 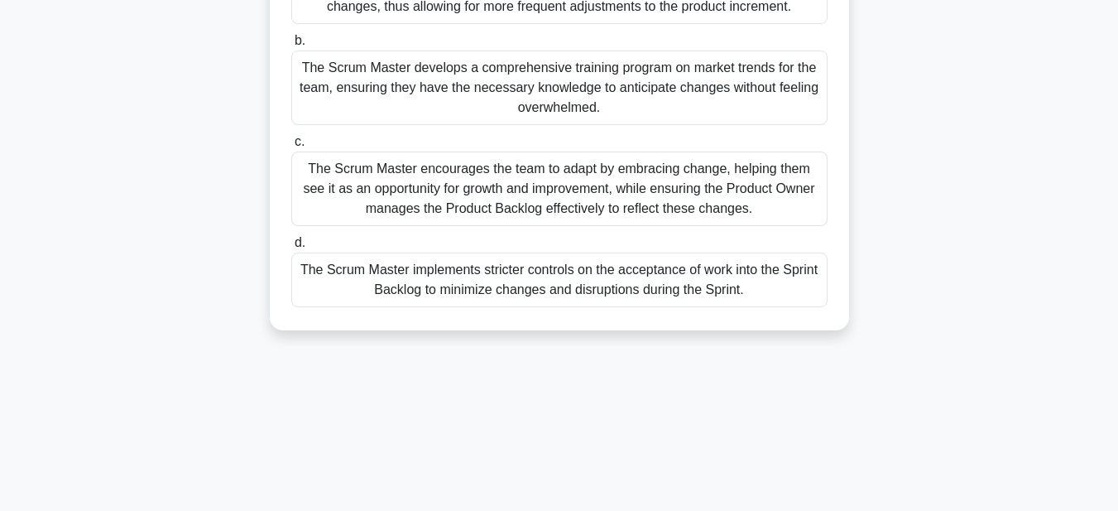 What do you see at coordinates (300, 141) in the screenshot?
I see `span: c.` at bounding box center [300, 141].